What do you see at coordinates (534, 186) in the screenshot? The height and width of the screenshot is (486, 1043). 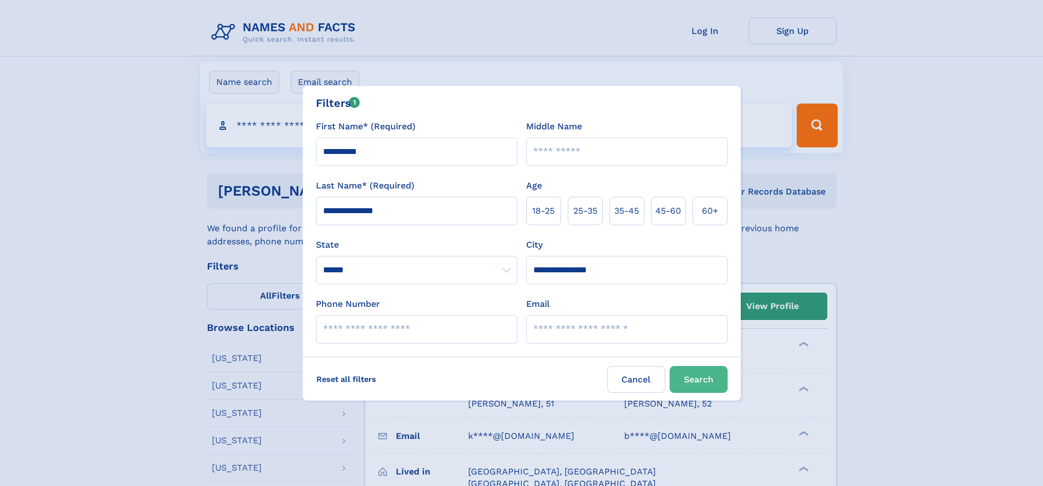 I see `label: Age` at bounding box center [534, 186].